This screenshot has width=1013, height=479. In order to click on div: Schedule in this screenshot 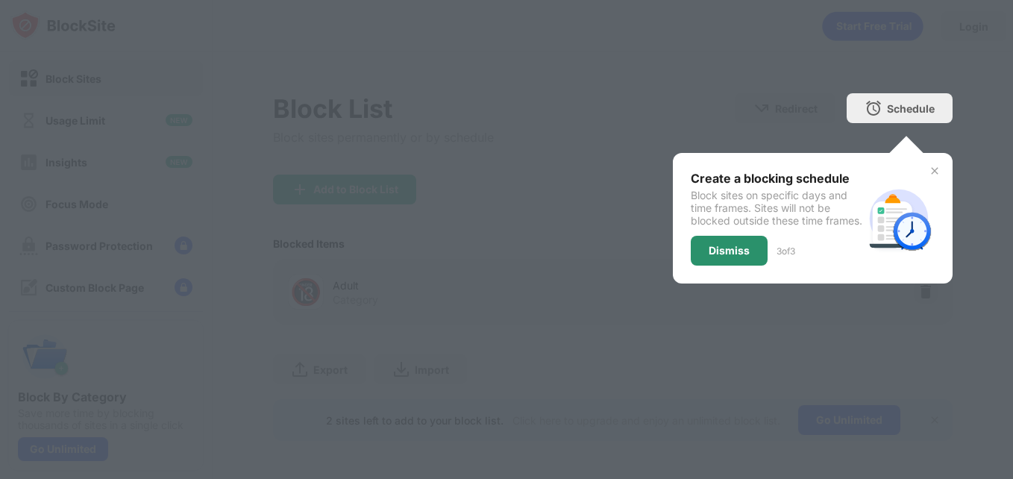, I will do `click(911, 108)`.